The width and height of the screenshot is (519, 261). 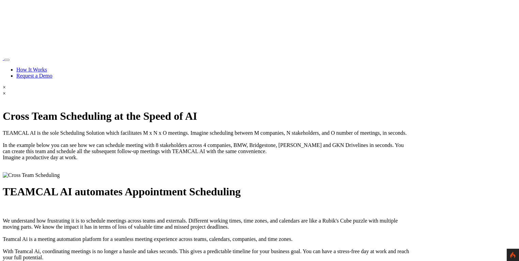 I want to click on a: Request a Demo, so click(x=34, y=76).